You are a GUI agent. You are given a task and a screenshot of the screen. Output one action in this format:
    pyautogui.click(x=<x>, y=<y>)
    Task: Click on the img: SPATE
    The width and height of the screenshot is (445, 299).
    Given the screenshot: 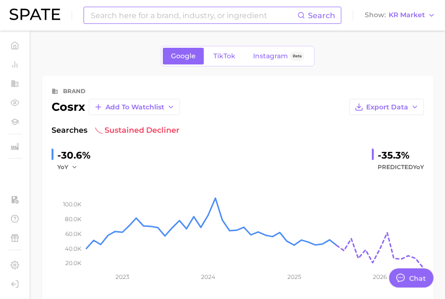 What is the action you would take?
    pyautogui.click(x=35, y=14)
    